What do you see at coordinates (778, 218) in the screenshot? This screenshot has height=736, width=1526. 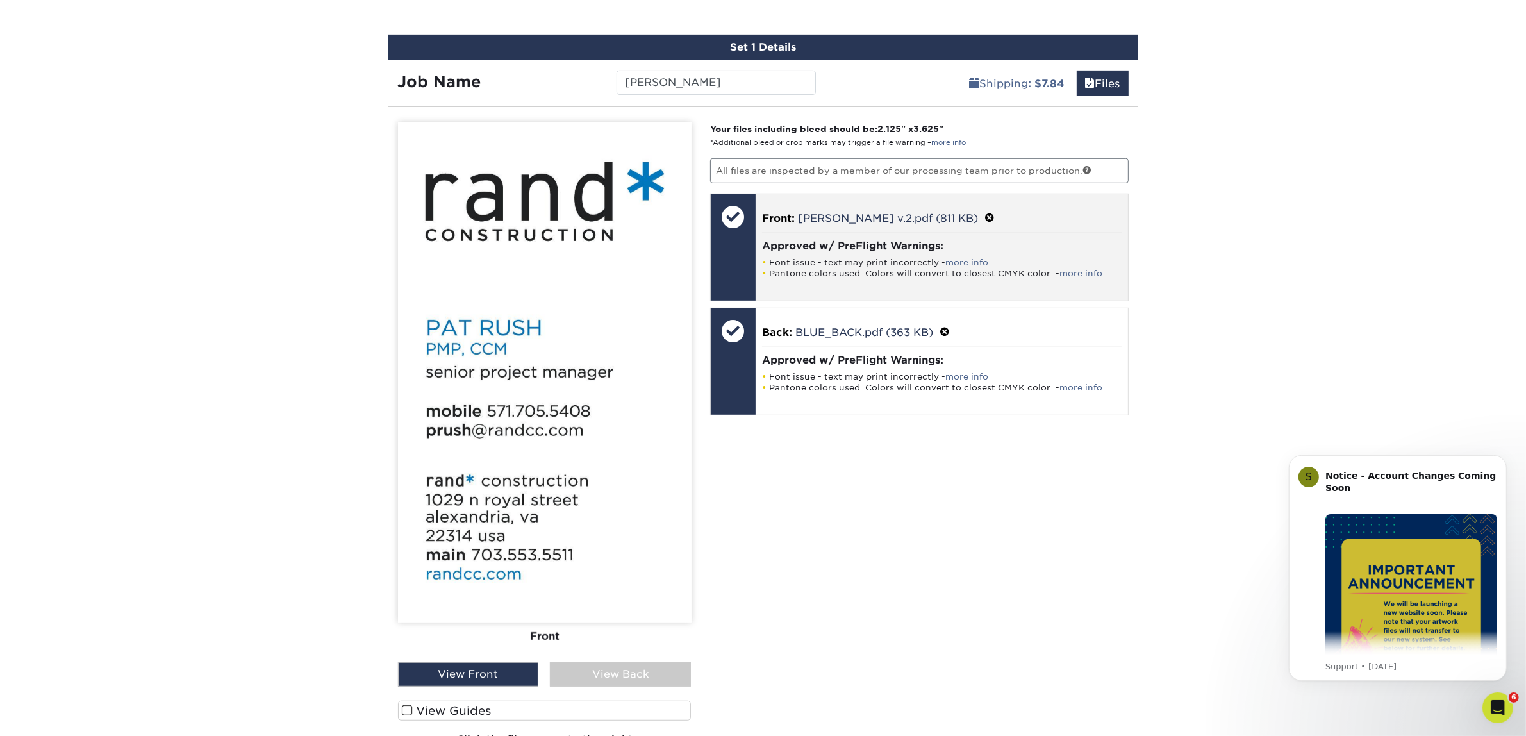 I see `span: Front:` at bounding box center [778, 218].